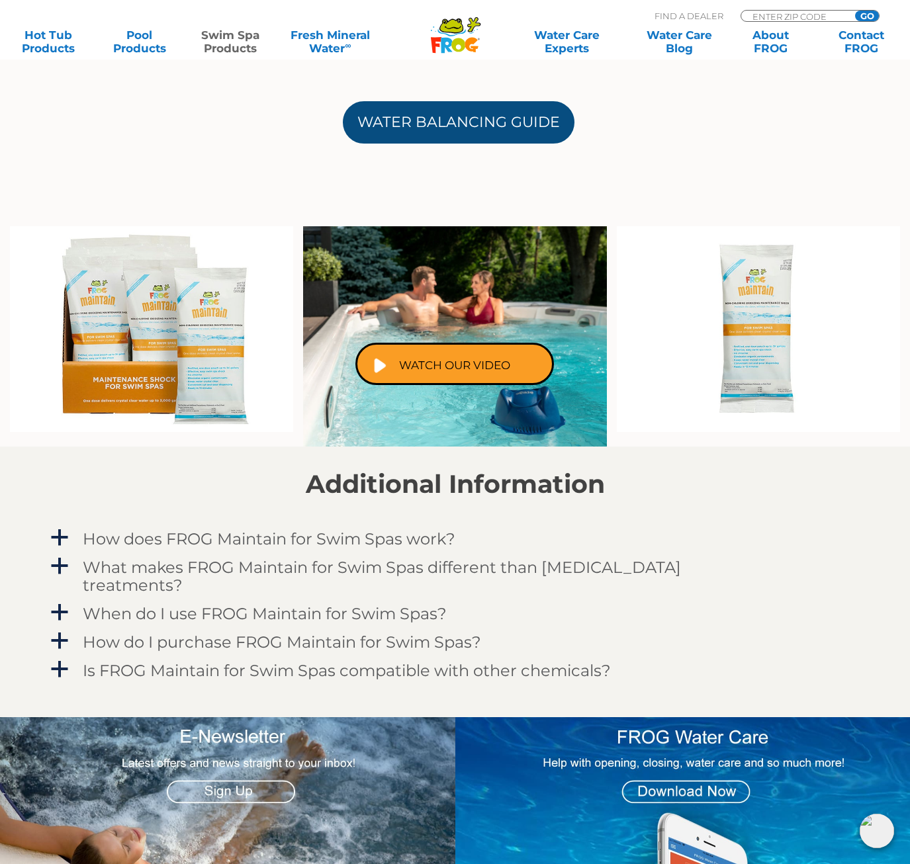  I want to click on a: a Is FROG Maintain for Swim Spas compatible with other chemicals?, so click(455, 670).